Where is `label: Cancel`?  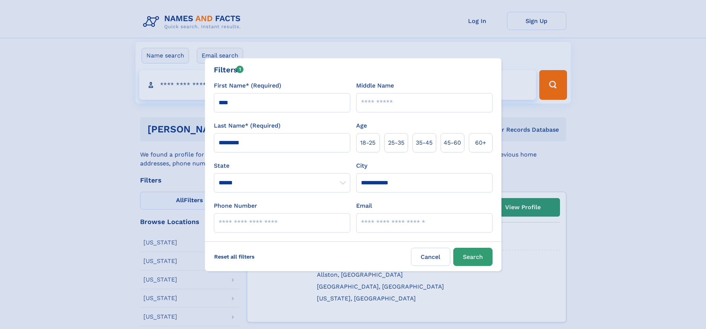
label: Cancel is located at coordinates (430, 256).